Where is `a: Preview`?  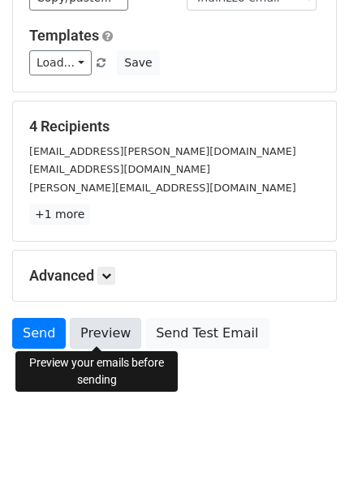
a: Preview is located at coordinates (105, 333).